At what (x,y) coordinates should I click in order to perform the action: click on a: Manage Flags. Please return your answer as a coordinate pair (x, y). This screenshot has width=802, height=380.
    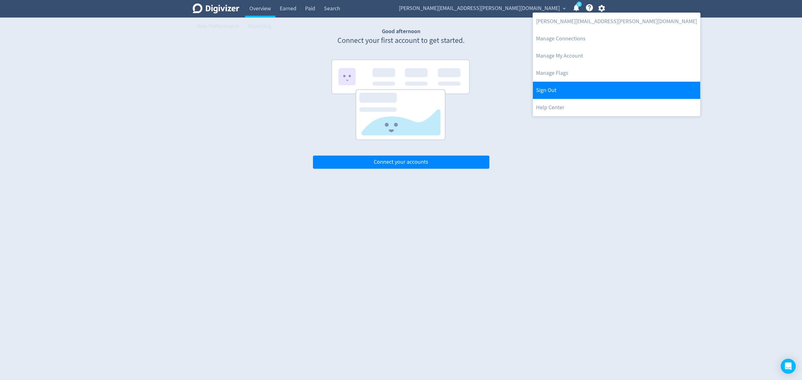
    Looking at the image, I should click on (616, 73).